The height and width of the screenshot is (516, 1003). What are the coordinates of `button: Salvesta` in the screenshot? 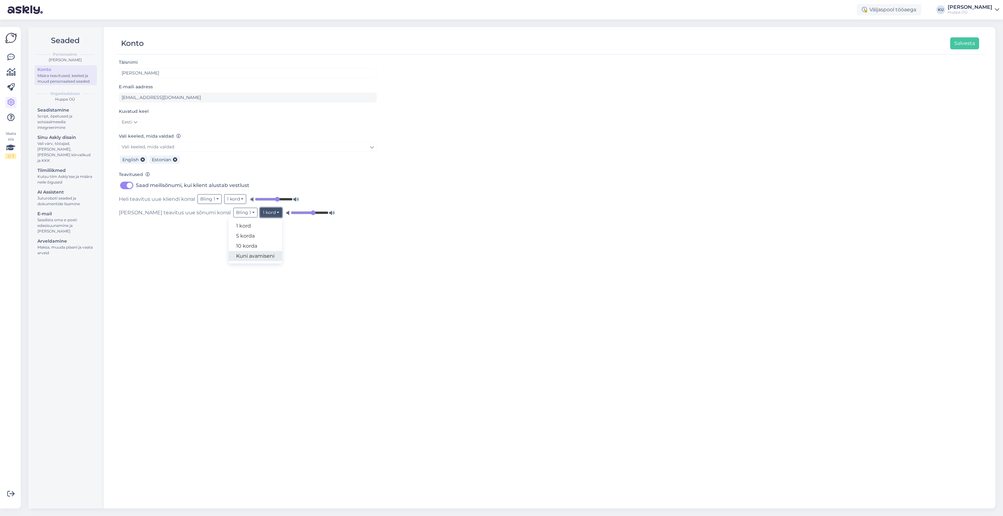 It's located at (964, 43).